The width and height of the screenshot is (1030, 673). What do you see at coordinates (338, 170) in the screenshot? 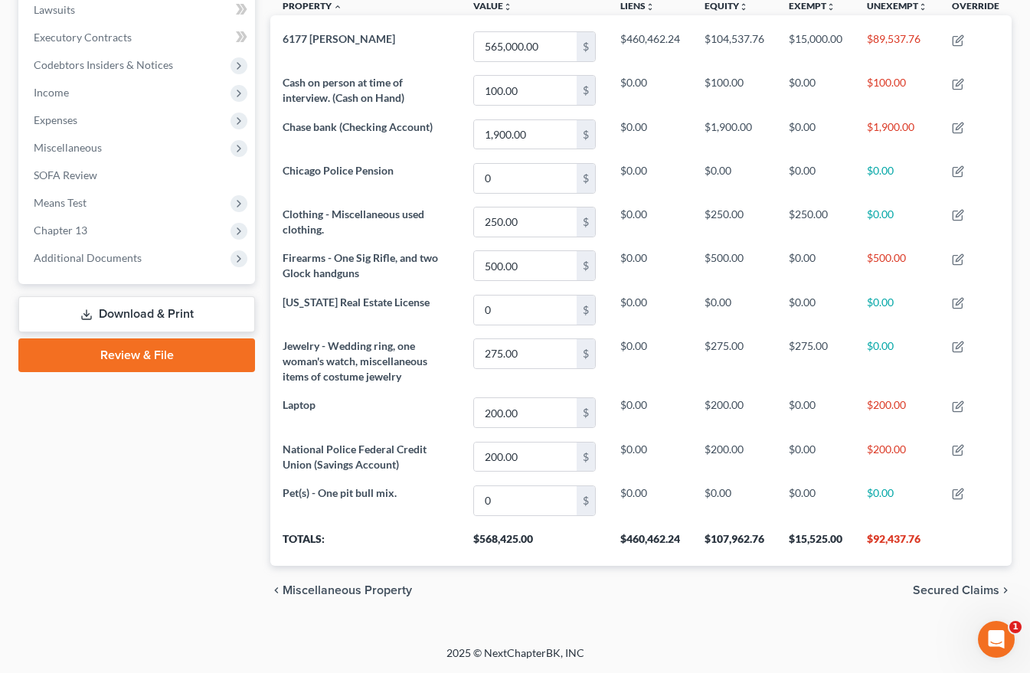
I see `span: Chicago Police Pension` at bounding box center [338, 170].